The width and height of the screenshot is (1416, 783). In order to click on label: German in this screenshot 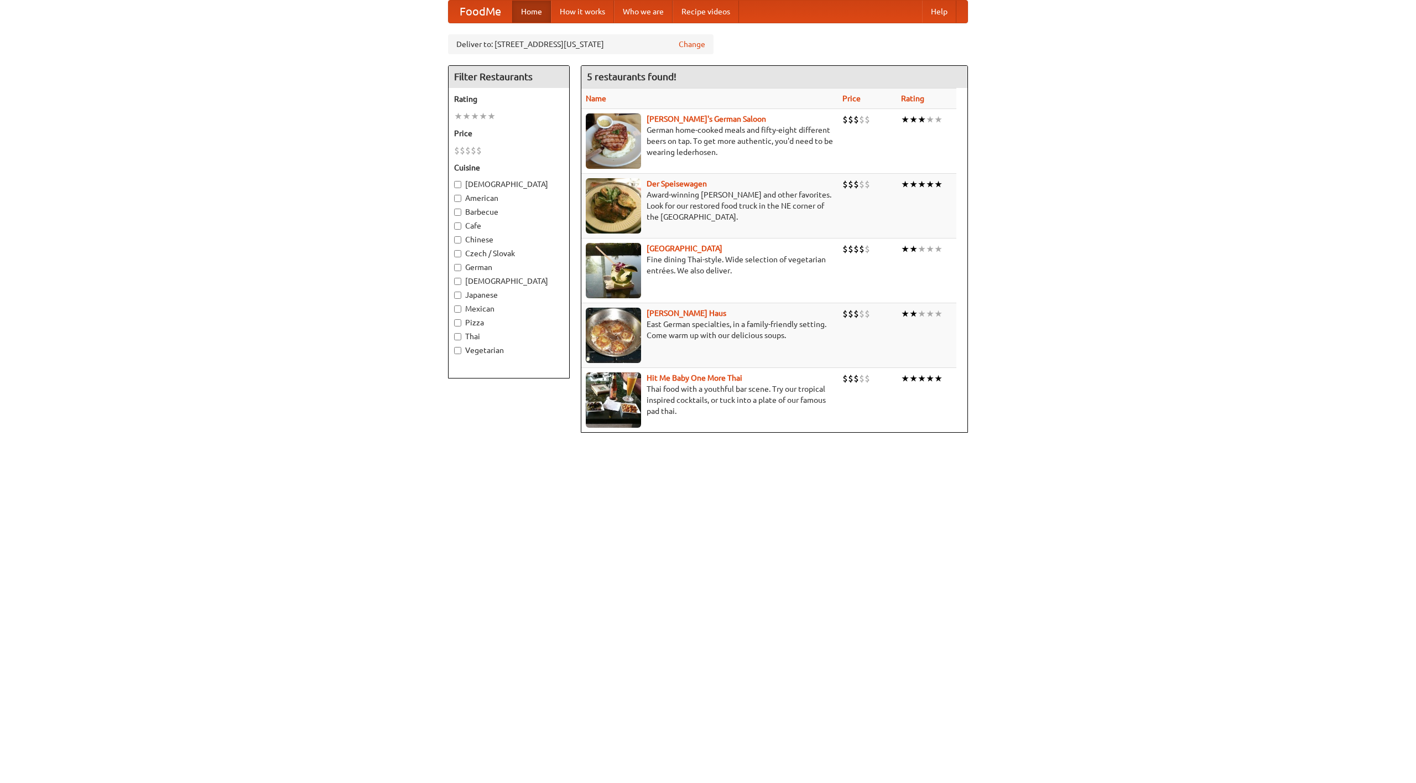, I will do `click(509, 267)`.